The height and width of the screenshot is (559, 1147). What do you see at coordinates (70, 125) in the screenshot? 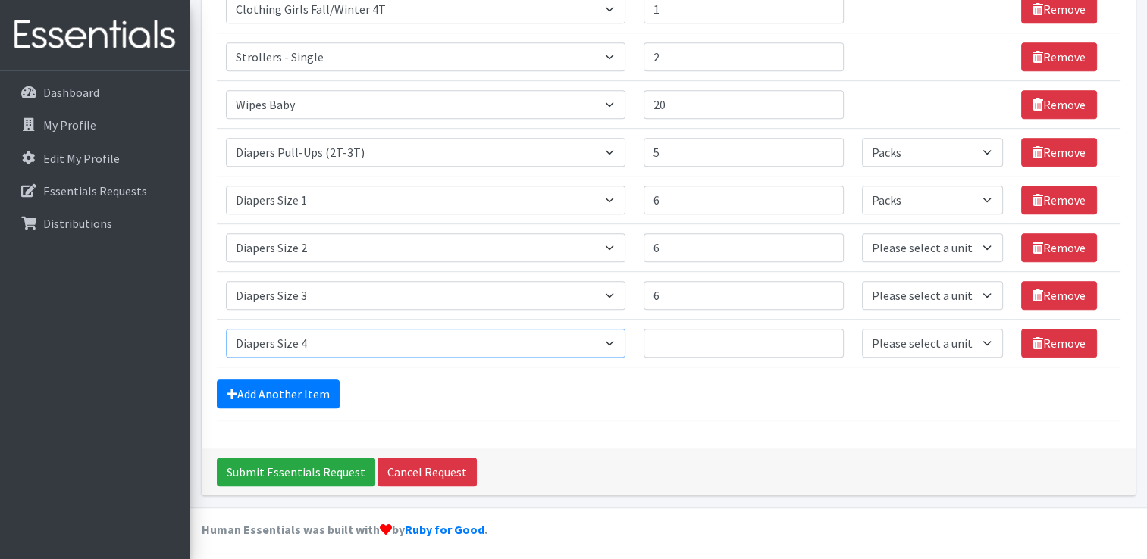
I see `p: My Profile` at bounding box center [70, 125].